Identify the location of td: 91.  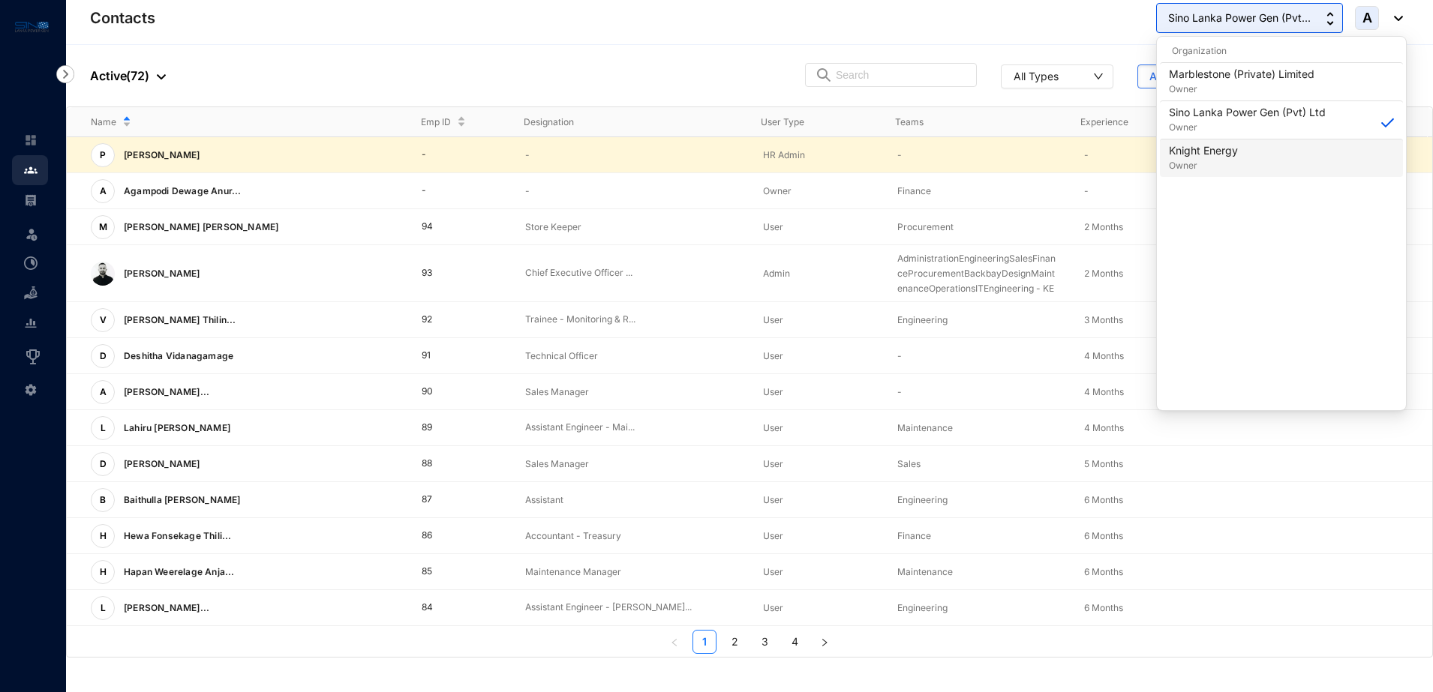
(449, 356).